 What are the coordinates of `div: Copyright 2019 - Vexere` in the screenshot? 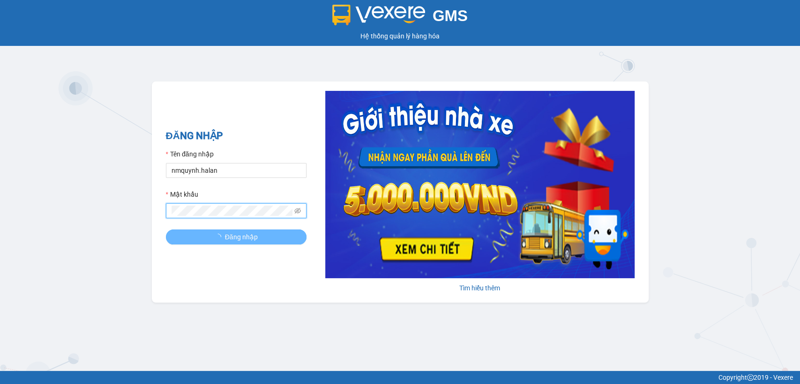 It's located at (400, 378).